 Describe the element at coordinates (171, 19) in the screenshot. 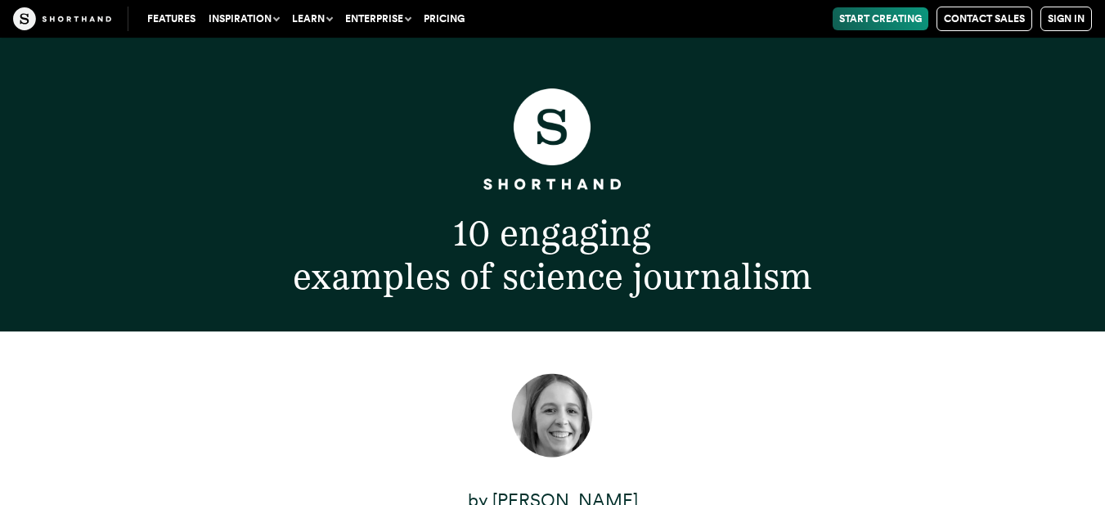

I see `a: Features` at that location.